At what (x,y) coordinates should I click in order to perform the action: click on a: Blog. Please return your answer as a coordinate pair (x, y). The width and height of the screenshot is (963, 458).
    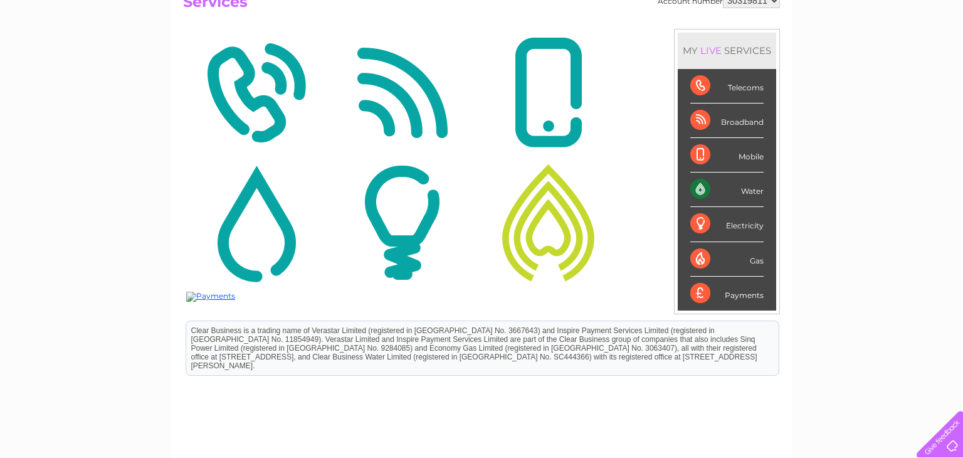
    Looking at the image, I should click on (863, 58).